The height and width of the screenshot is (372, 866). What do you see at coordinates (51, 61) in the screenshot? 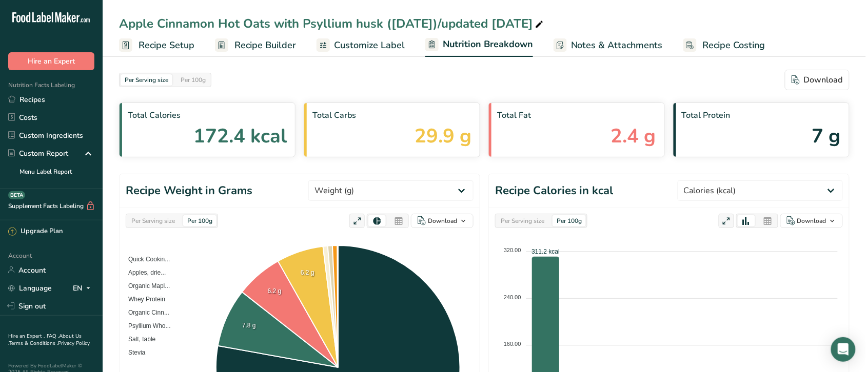
I see `button: Hire an Expert` at bounding box center [51, 61].